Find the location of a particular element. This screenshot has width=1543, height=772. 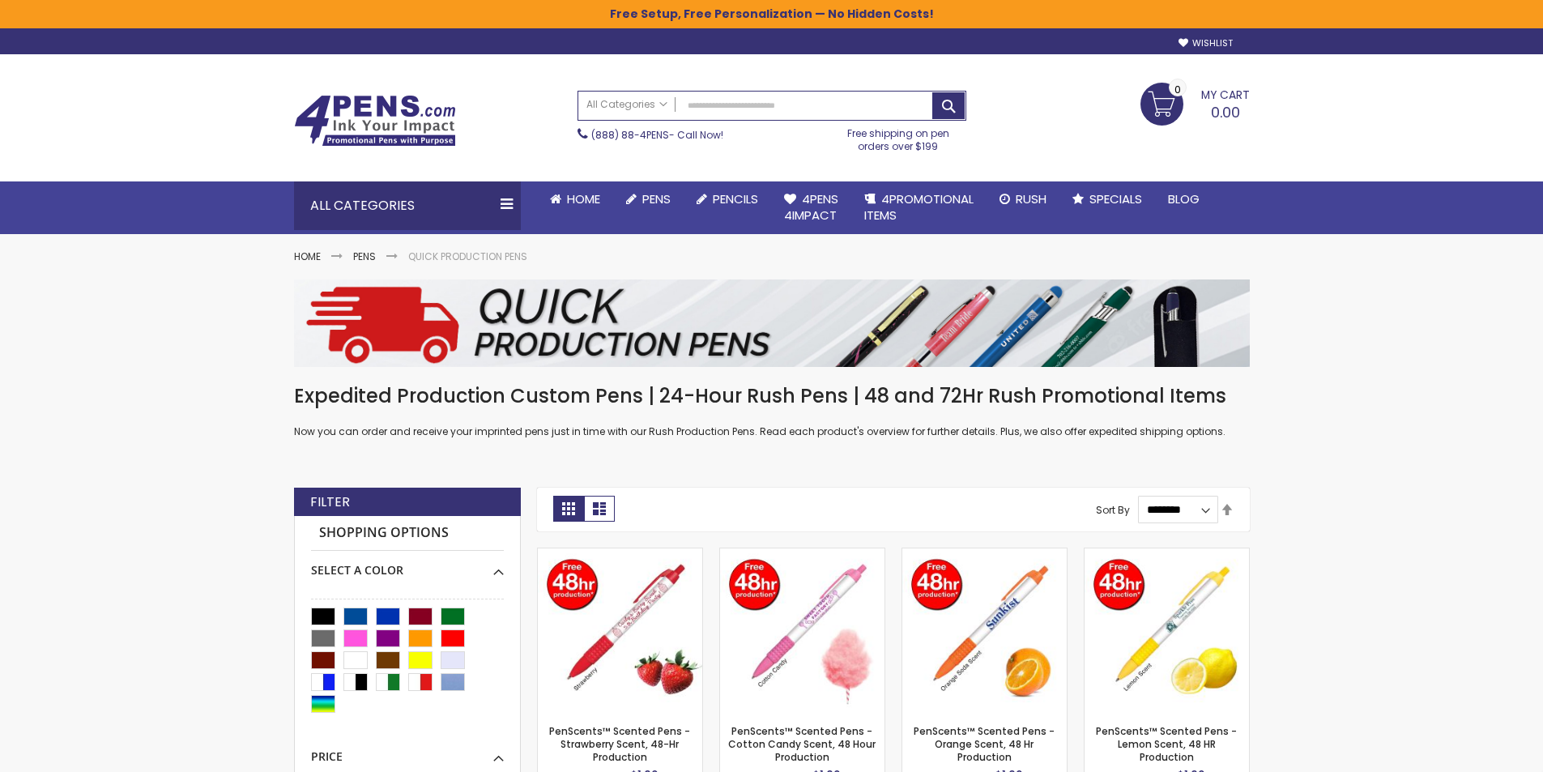

span: - Call Now! is located at coordinates (657, 134).